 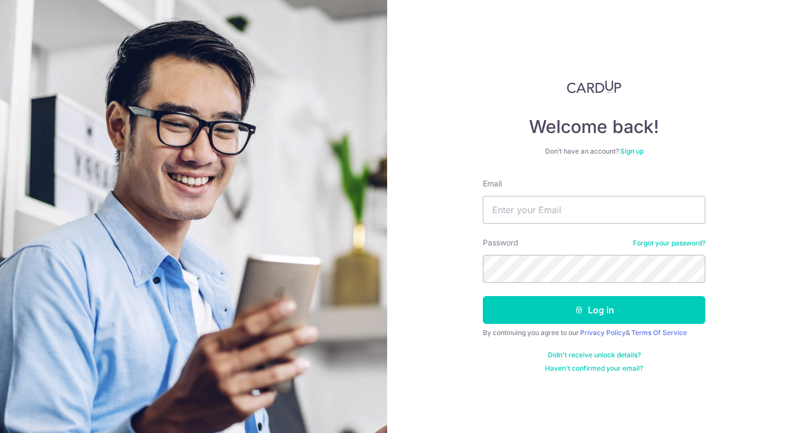 What do you see at coordinates (594, 333) in the screenshot?
I see `div: By continuing you agree to our &` at bounding box center [594, 333].